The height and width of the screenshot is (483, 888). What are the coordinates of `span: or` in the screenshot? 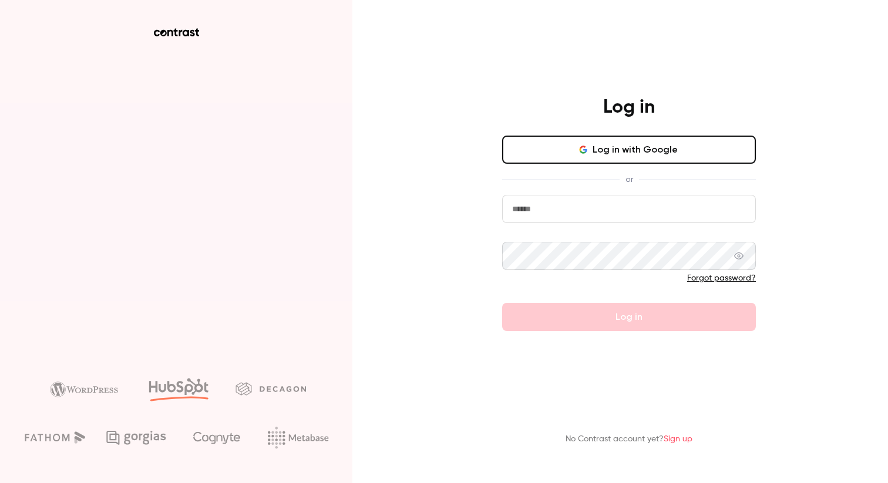 It's located at (629, 179).